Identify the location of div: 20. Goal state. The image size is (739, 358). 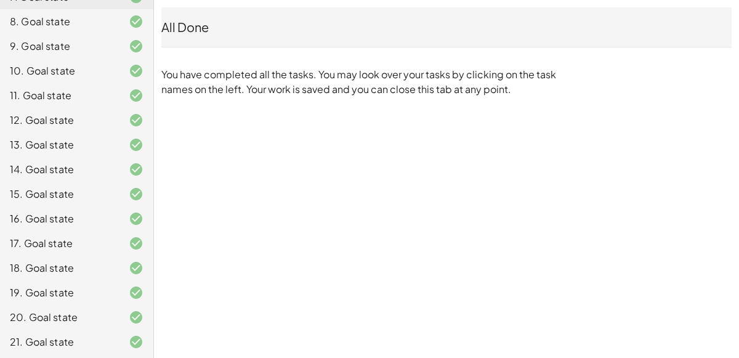
(59, 317).